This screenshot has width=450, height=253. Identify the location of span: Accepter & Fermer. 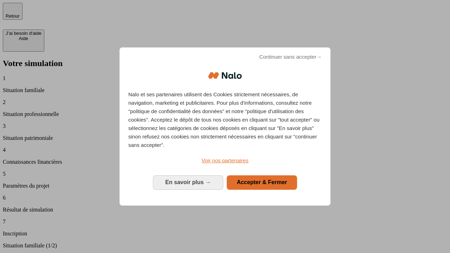
(262, 182).